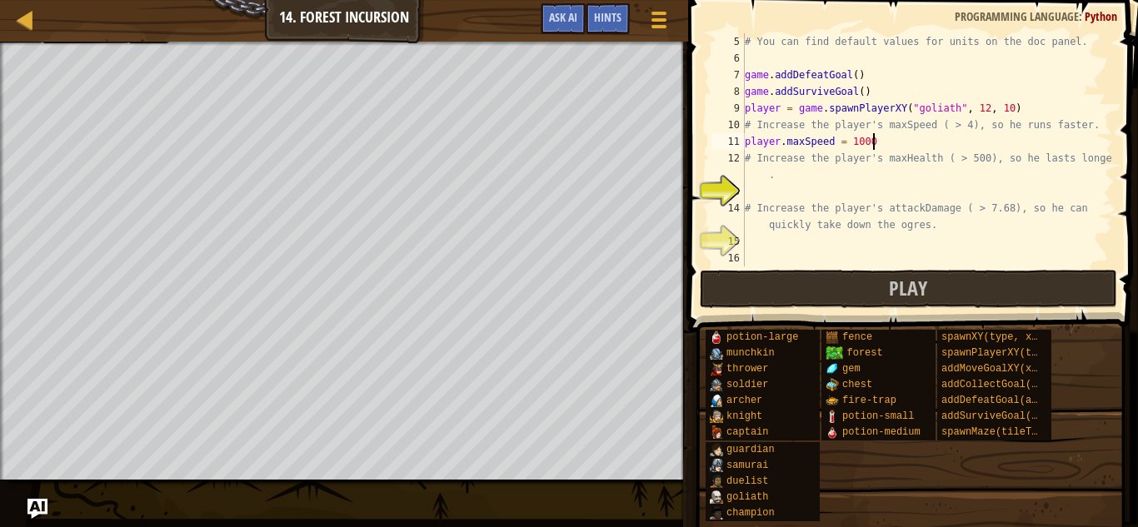  Describe the element at coordinates (908, 289) in the screenshot. I see `button: Play` at that location.